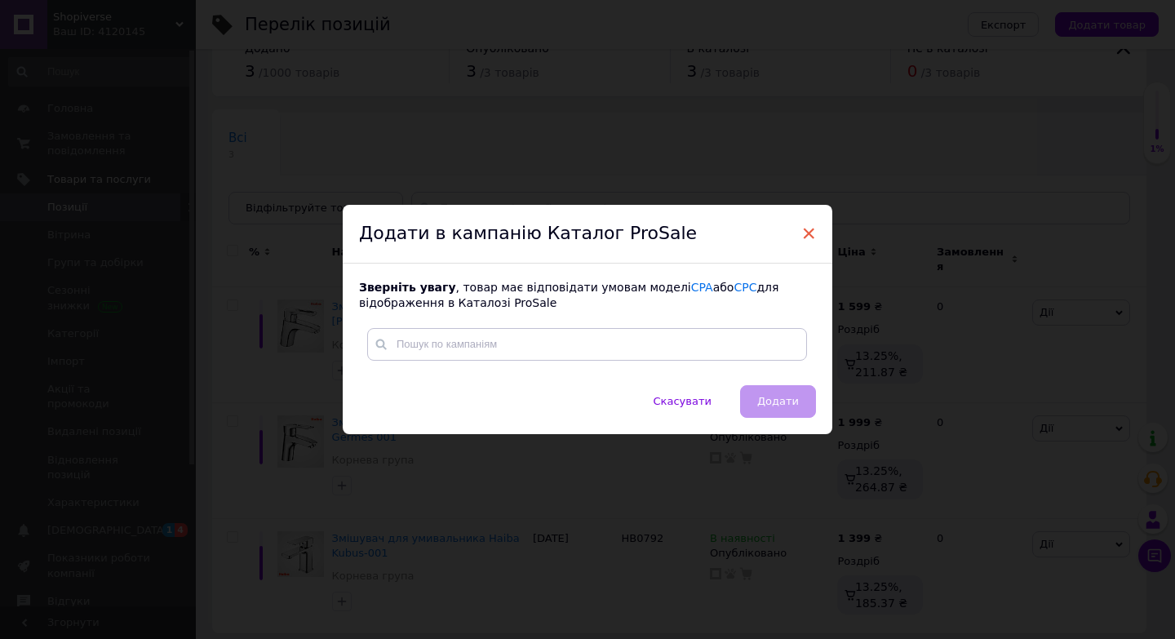 The width and height of the screenshot is (1175, 639). I want to click on div: Додати в кампанію Каталог ProSale, so click(587, 234).